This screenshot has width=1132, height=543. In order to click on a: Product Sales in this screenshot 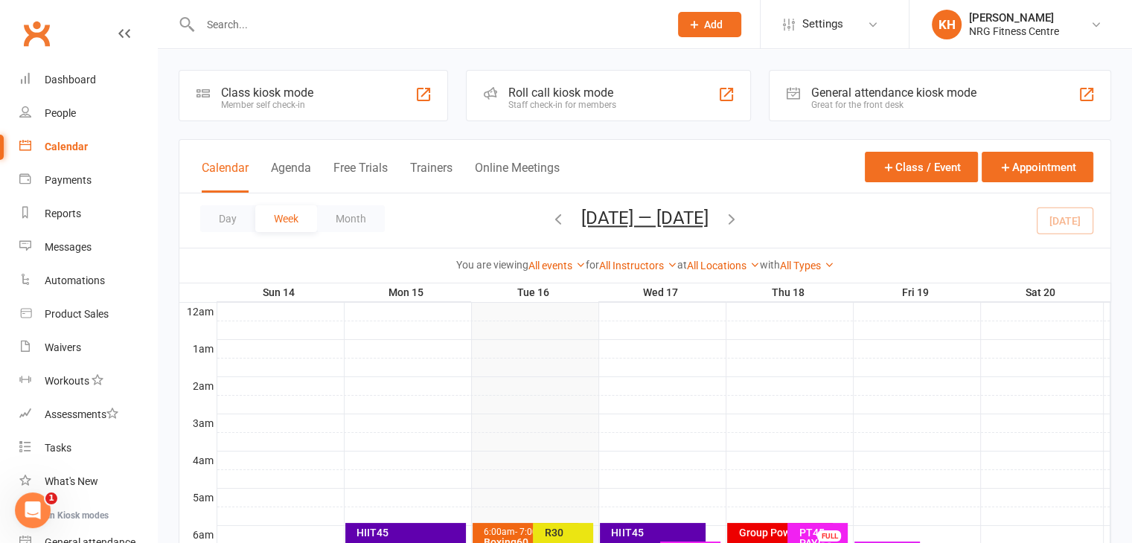, I will do `click(88, 314)`.